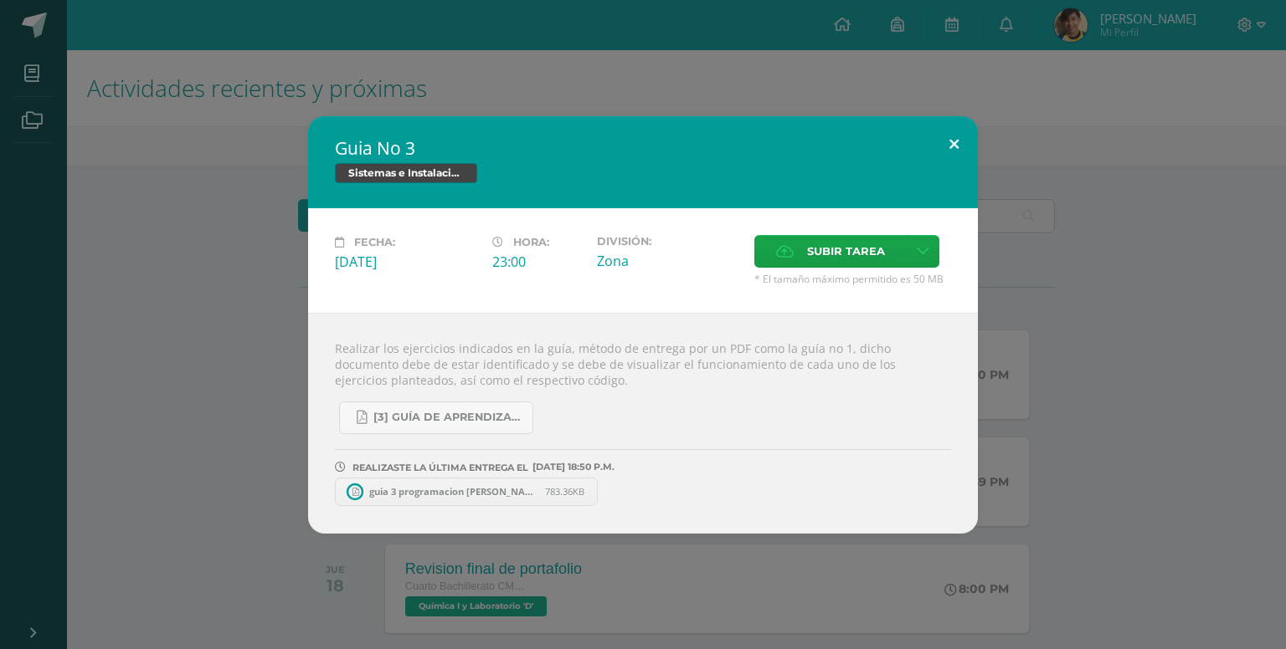  What do you see at coordinates (852, 279) in the screenshot?
I see `span: * El tamaño máximo permitido es 50 MB` at bounding box center [852, 279].